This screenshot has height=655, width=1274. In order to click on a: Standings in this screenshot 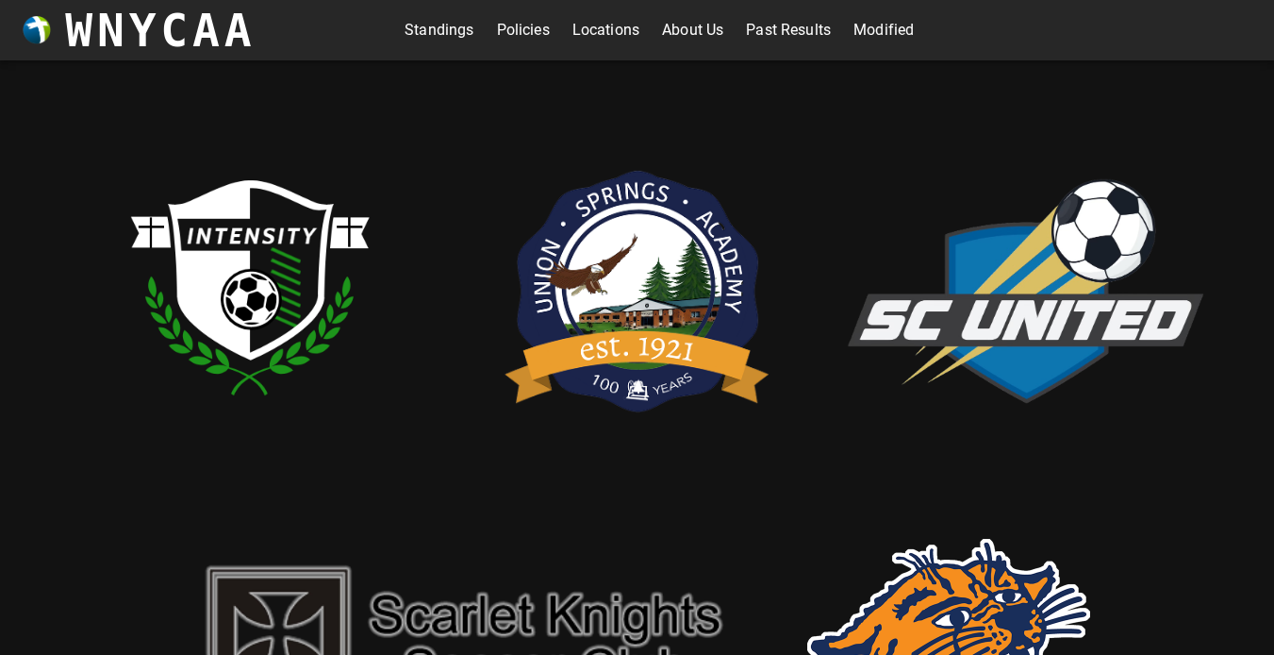, I will do `click(439, 30)`.